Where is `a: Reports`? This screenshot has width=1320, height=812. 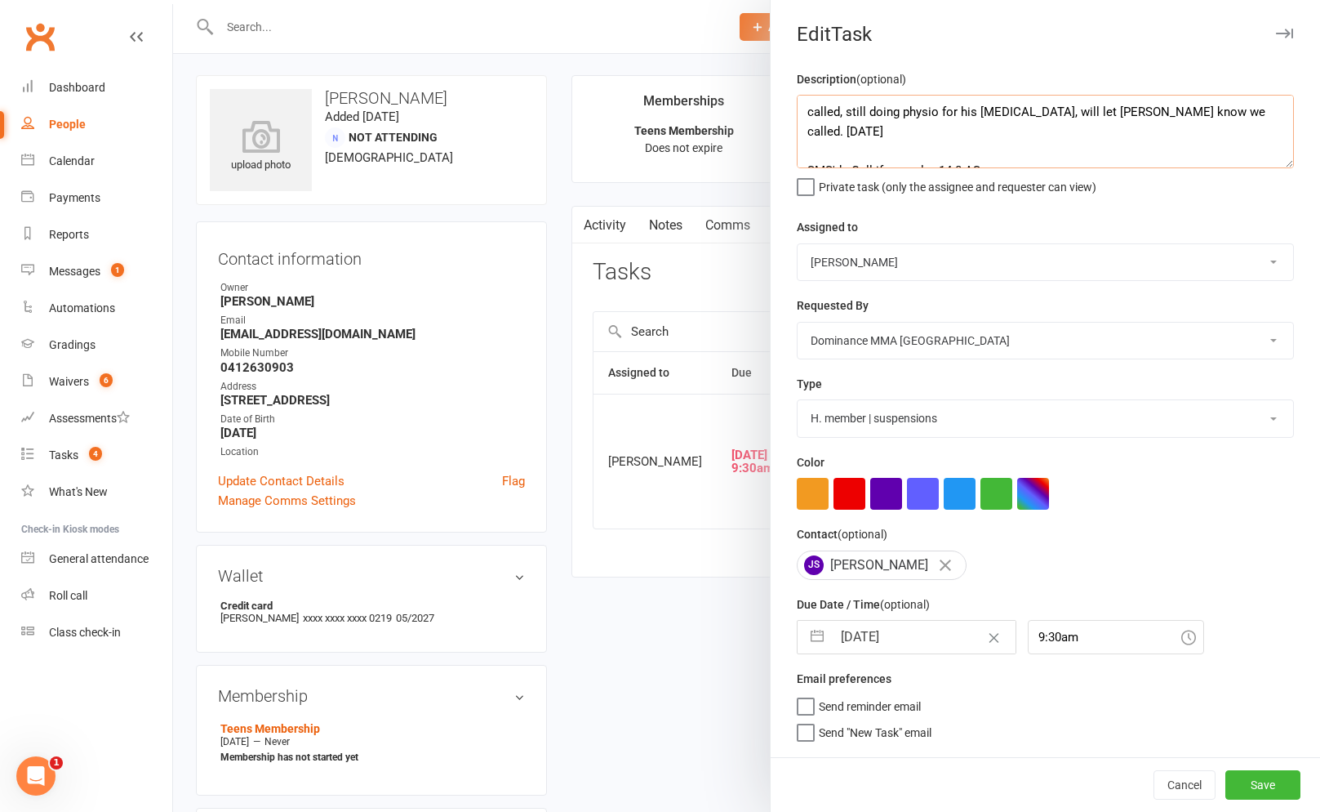
a: Reports is located at coordinates (96, 234).